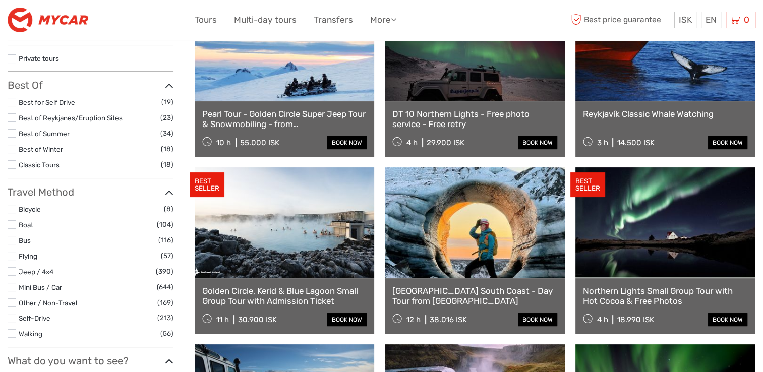  Describe the element at coordinates (167, 118) in the screenshot. I see `span: (23)` at that location.